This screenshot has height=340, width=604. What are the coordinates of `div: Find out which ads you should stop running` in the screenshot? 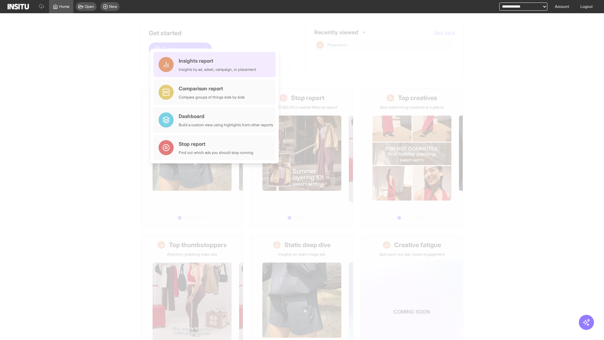 It's located at (216, 153).